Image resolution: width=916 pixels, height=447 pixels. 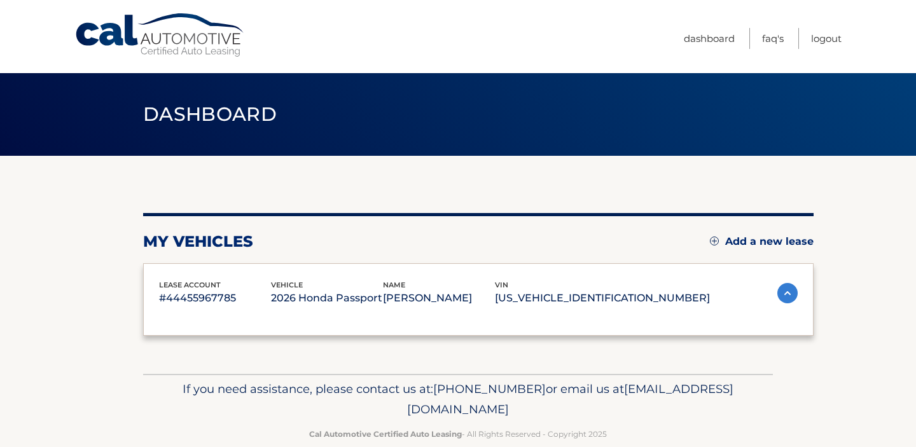 I want to click on p: - All Rights Reserved - Copyright 2025, so click(x=458, y=434).